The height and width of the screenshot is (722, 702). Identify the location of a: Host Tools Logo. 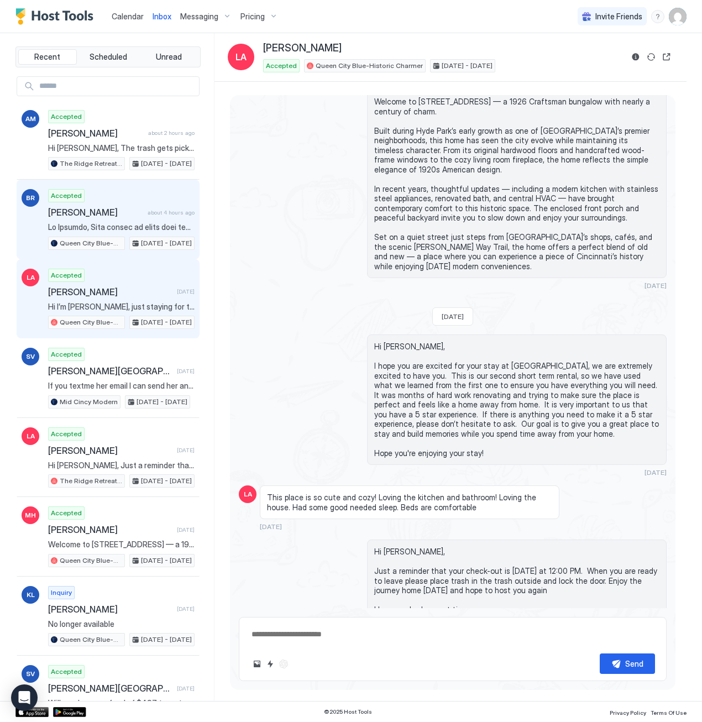
(57, 17).